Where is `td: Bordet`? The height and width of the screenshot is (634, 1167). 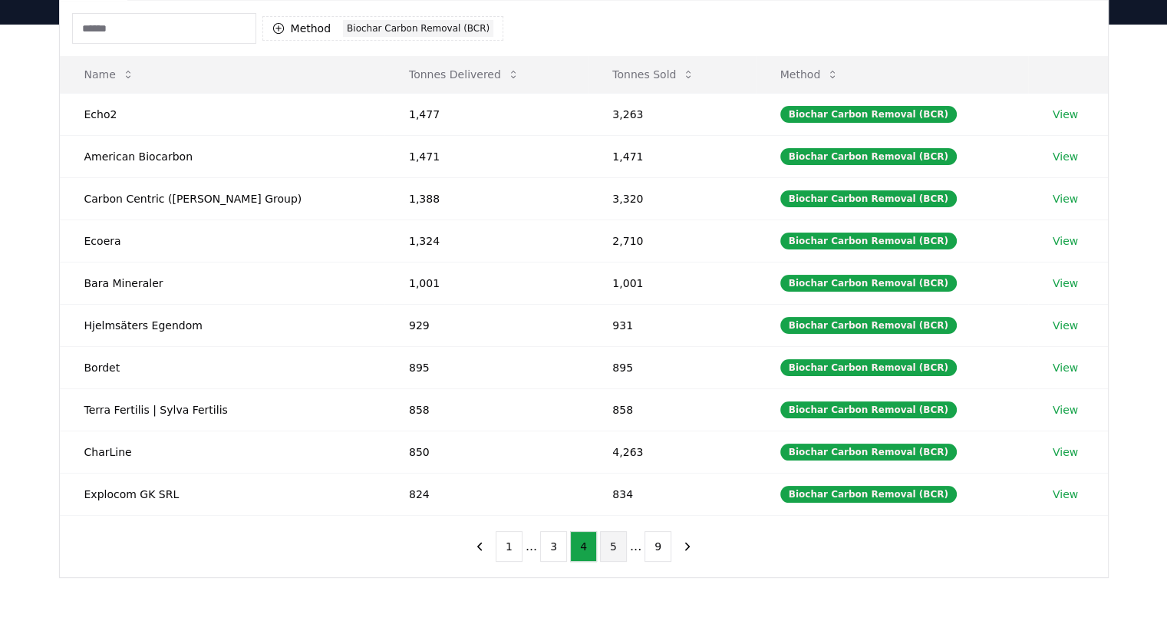 td: Bordet is located at coordinates (222, 367).